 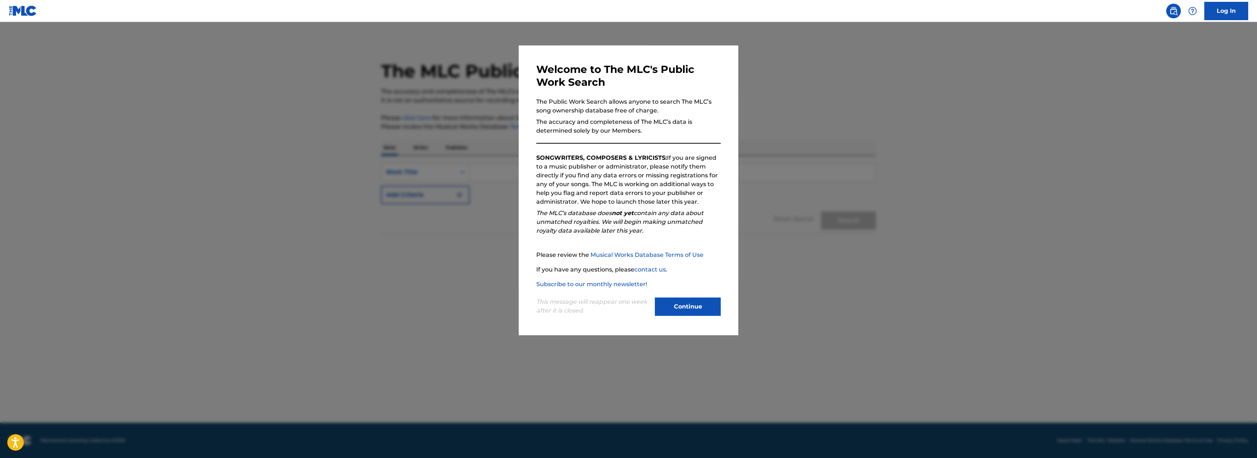 I want to click on a: Public Search, so click(x=1174, y=11).